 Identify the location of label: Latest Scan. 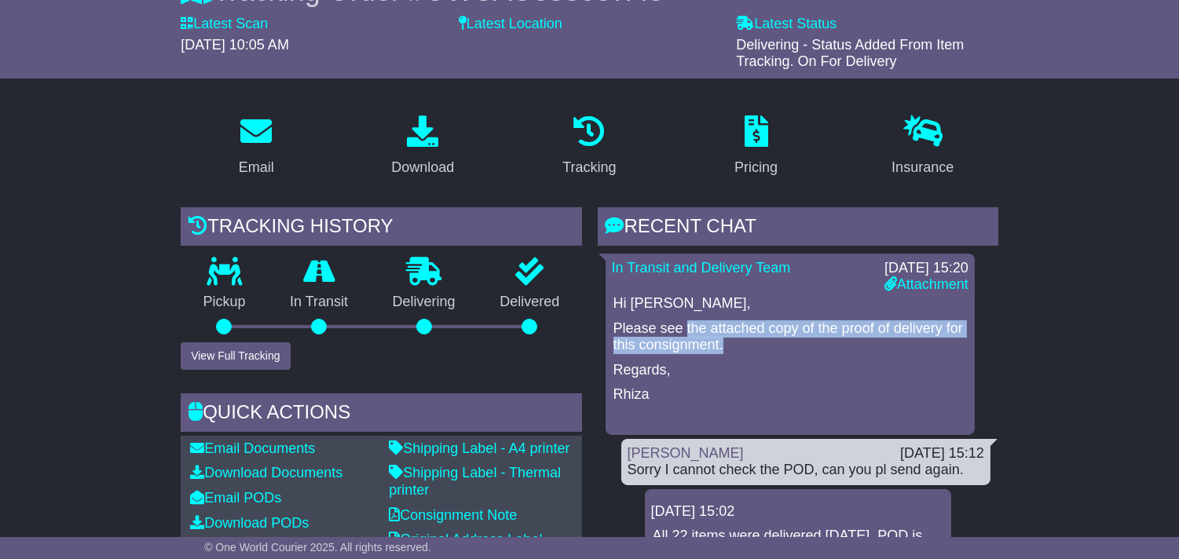
(224, 24).